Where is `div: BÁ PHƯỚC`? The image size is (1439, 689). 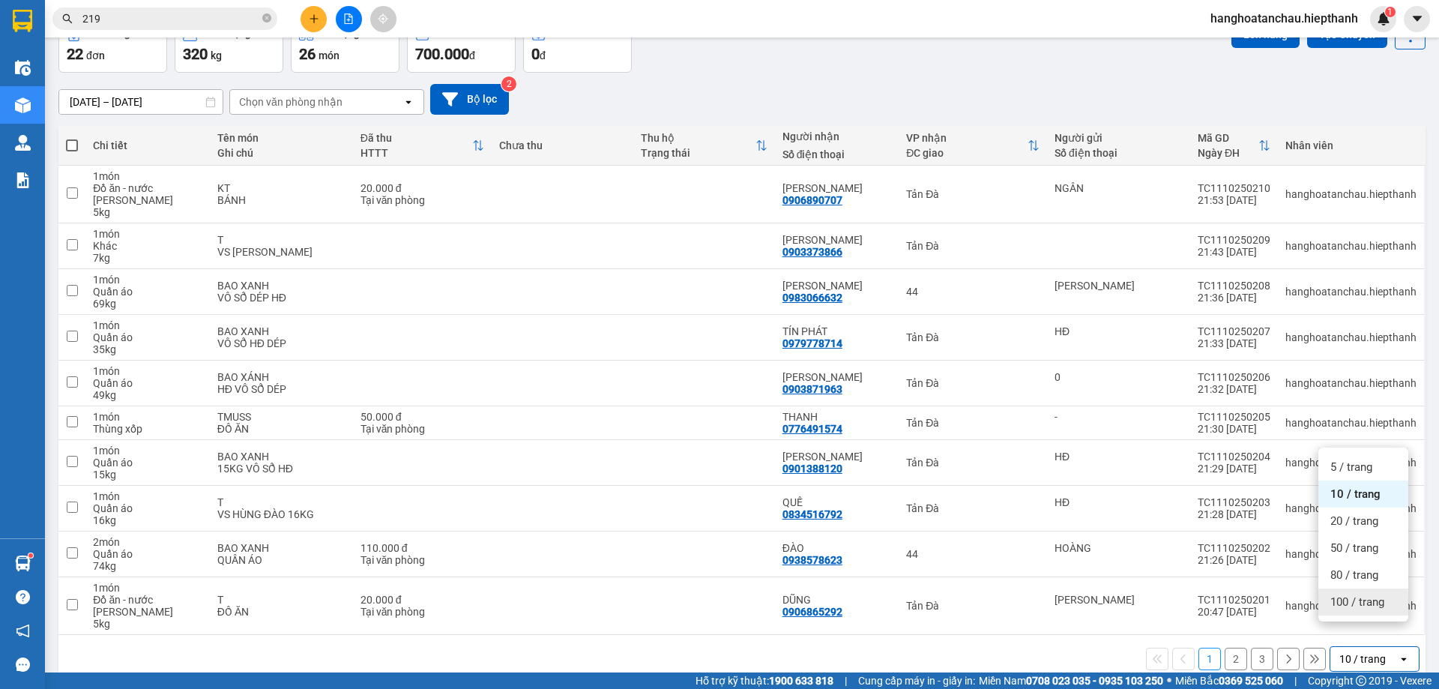 div: BÁ PHƯỚC is located at coordinates (1118, 600).